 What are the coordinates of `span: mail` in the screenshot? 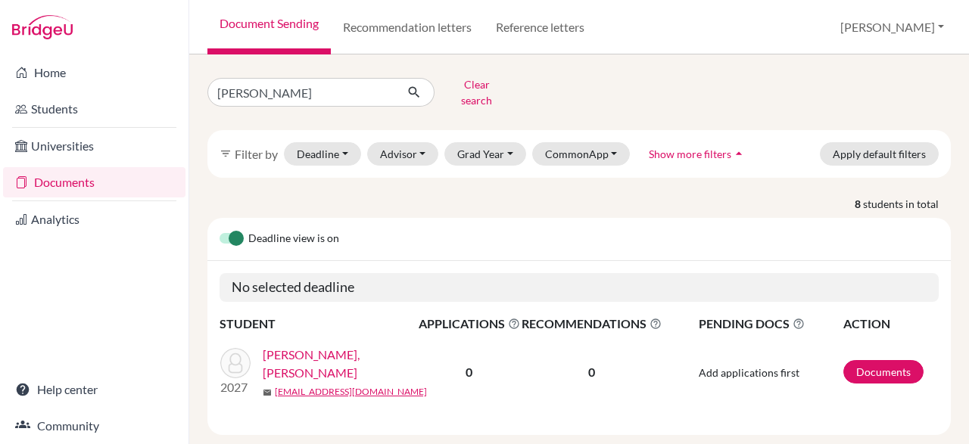 It's located at (267, 393).